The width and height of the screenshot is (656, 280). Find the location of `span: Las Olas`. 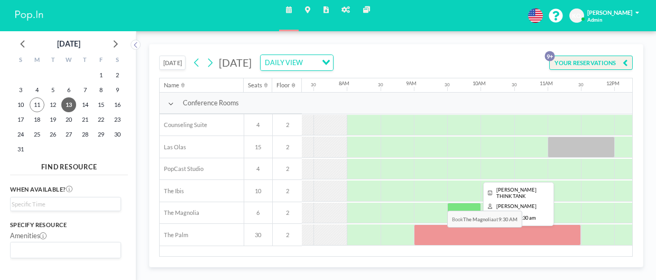

span: Las Olas is located at coordinates (173, 147).